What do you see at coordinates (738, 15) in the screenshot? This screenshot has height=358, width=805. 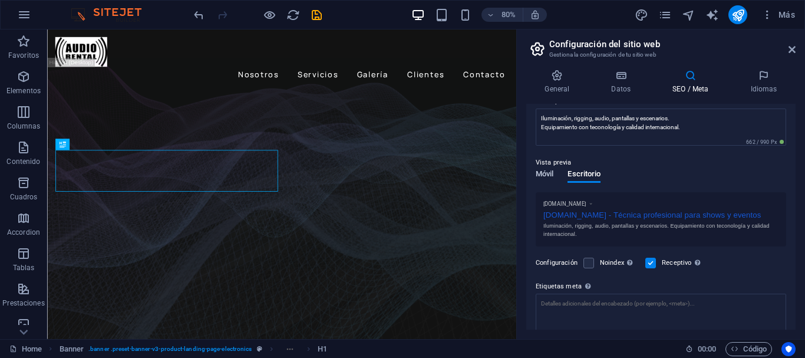 I see `button: publish` at bounding box center [738, 15].